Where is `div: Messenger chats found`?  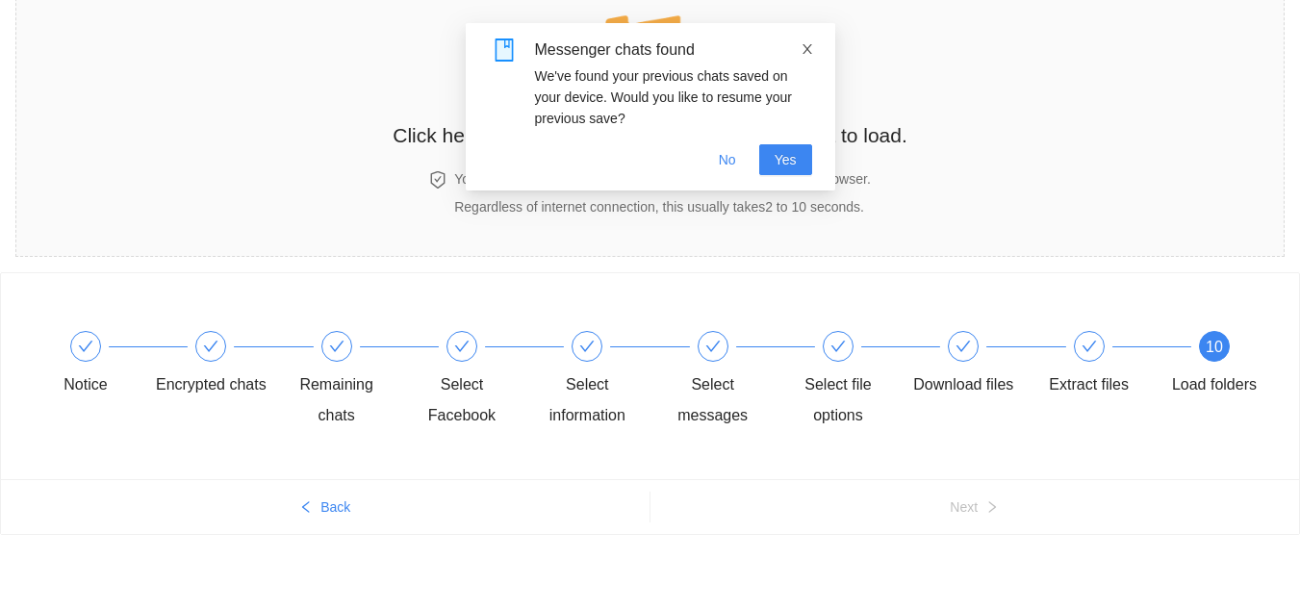
div: Messenger chats found is located at coordinates (673, 50).